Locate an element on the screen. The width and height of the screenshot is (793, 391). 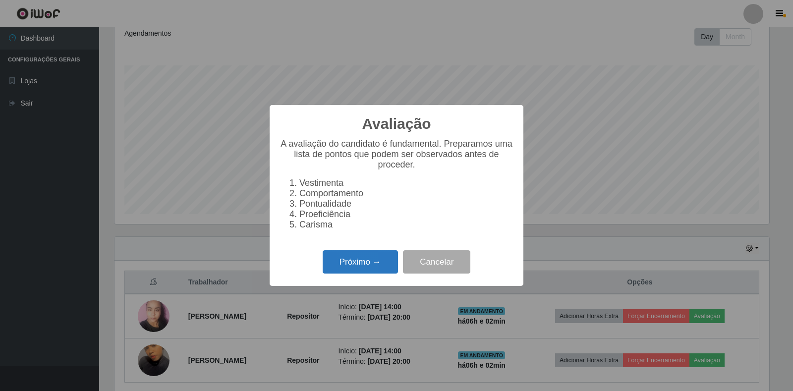
button: Cancelar is located at coordinates (437, 262).